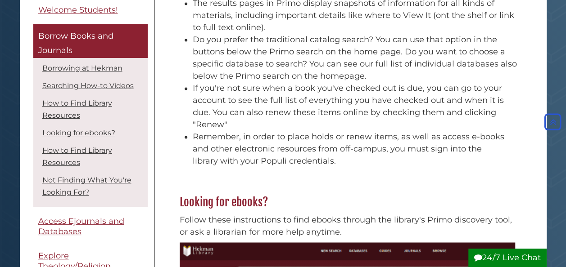  I want to click on a: Looking for ebooks?, so click(79, 133).